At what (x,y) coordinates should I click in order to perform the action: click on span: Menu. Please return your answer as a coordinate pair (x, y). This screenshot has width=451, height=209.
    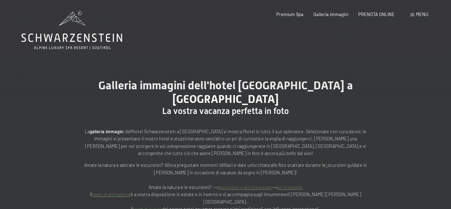
    Looking at the image, I should click on (422, 14).